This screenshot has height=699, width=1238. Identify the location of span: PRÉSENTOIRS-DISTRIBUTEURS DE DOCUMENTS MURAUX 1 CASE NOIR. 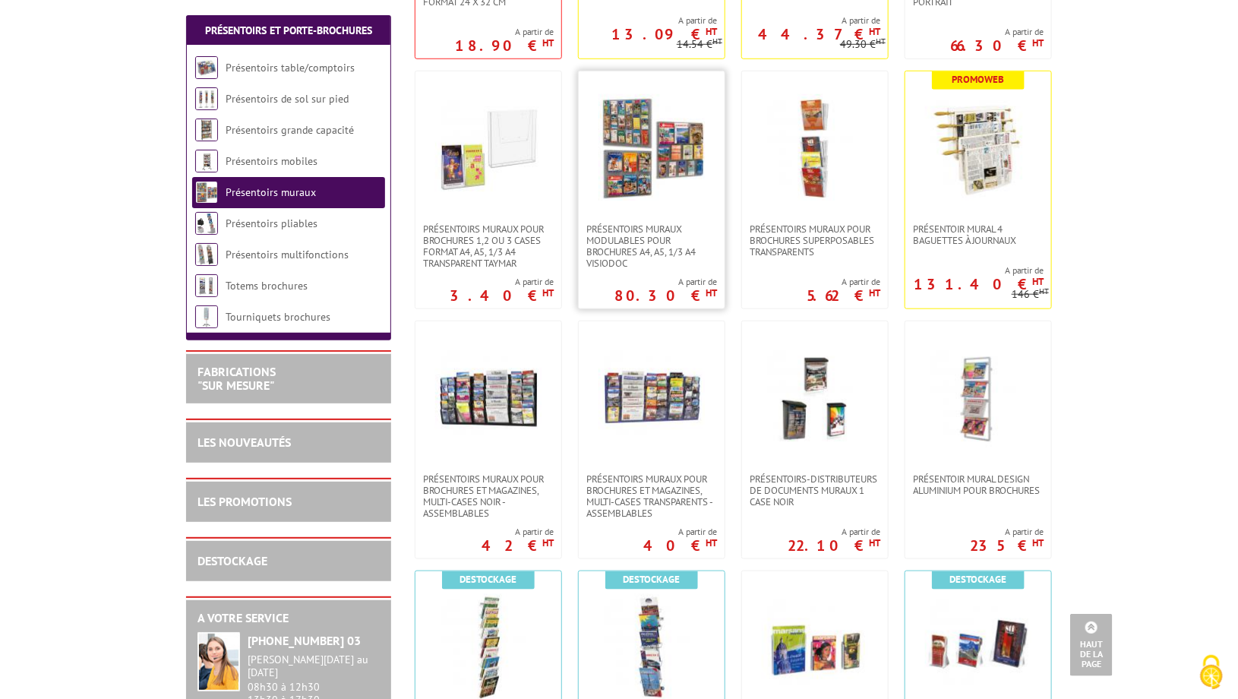
(815, 490).